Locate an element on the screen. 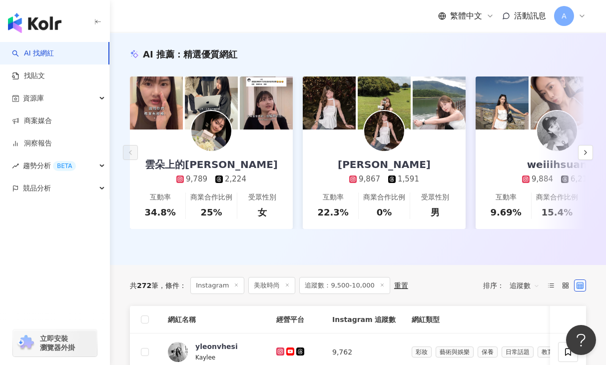 This screenshot has width=606, height=365. span: Instagram is located at coordinates (217, 285).